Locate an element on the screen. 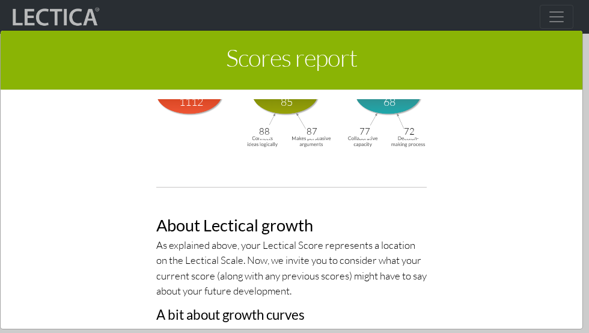 The width and height of the screenshot is (589, 333). div: 85 is located at coordinates (287, 102).